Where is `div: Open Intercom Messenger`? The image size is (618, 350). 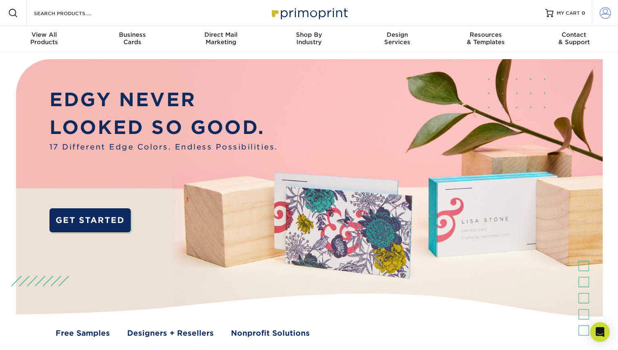
div: Open Intercom Messenger is located at coordinates (600, 332).